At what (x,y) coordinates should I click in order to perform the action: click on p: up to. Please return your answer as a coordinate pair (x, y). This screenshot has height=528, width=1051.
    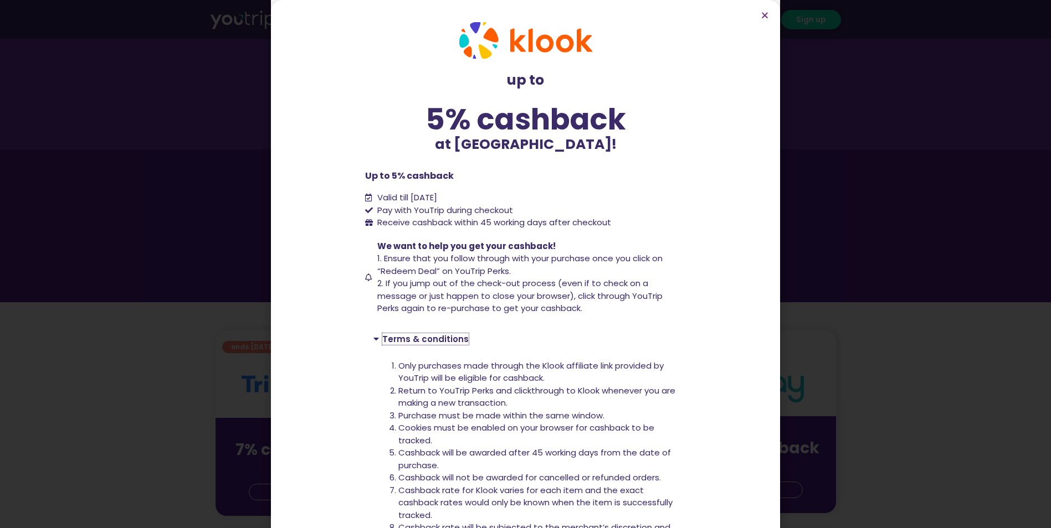
    Looking at the image, I should click on (526, 80).